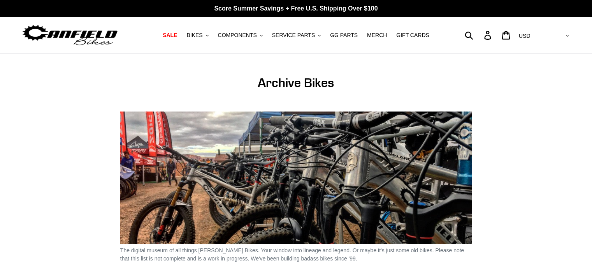 Image resolution: width=592 pixels, height=271 pixels. Describe the element at coordinates (344, 35) in the screenshot. I see `a: GG PARTS` at that location.